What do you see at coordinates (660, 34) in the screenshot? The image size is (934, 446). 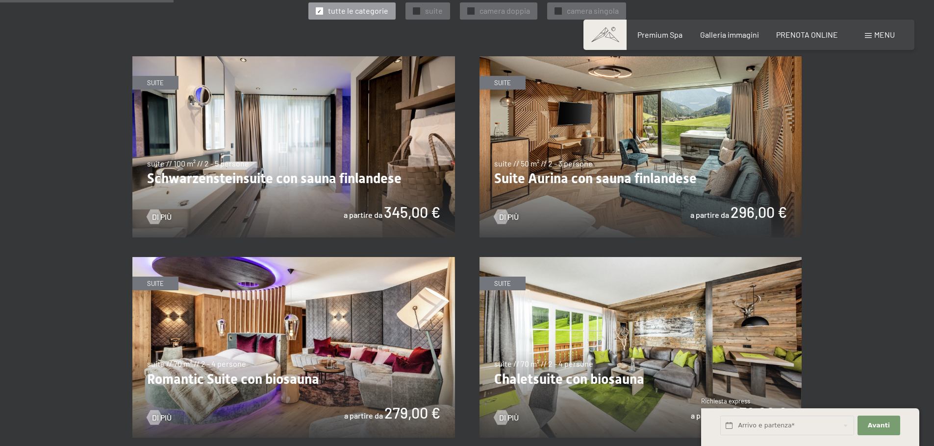 I see `a: Premium Spa` at bounding box center [660, 34].